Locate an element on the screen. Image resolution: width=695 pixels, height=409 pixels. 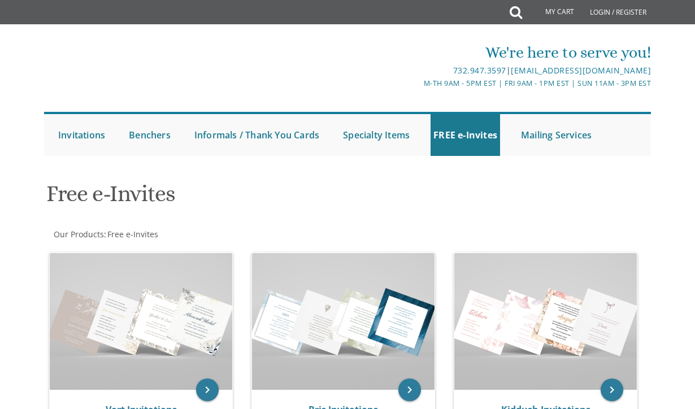
a: Kiddush Invitations is located at coordinates (546, 322).